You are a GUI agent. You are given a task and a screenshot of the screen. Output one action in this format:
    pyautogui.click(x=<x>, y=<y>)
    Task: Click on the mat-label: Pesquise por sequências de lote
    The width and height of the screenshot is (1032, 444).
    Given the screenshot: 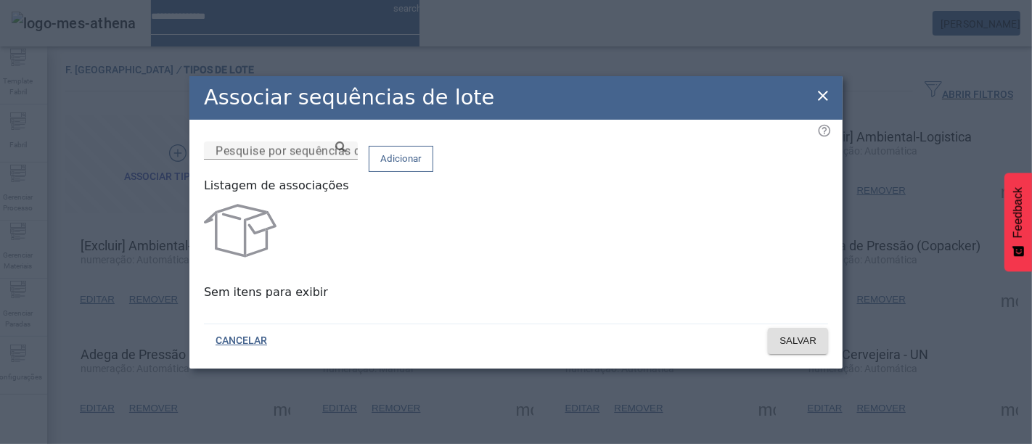 What is the action you would take?
    pyautogui.click(x=303, y=150)
    